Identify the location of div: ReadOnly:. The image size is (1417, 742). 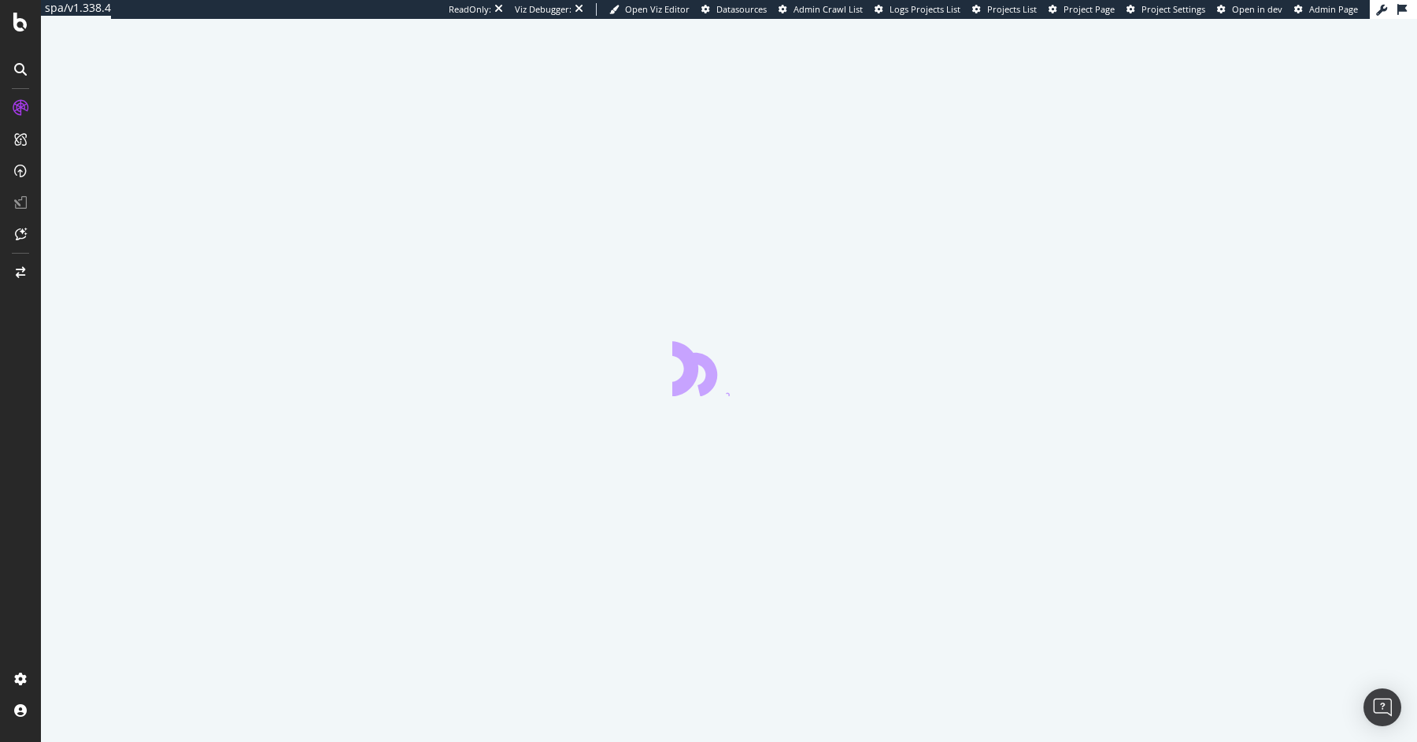
(470, 9).